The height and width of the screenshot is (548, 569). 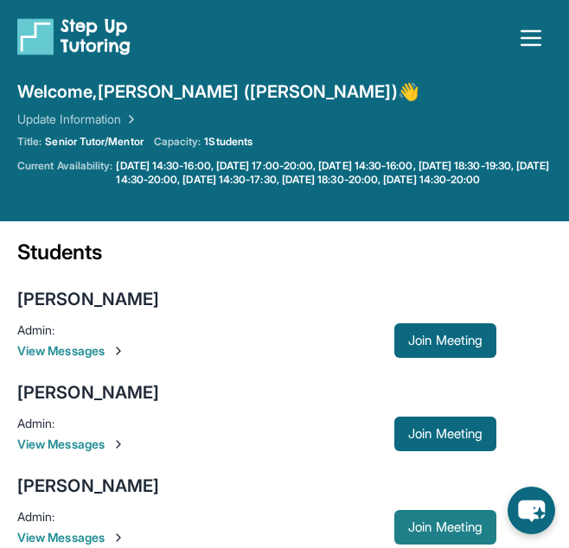 I want to click on button: chat-button, so click(x=531, y=510).